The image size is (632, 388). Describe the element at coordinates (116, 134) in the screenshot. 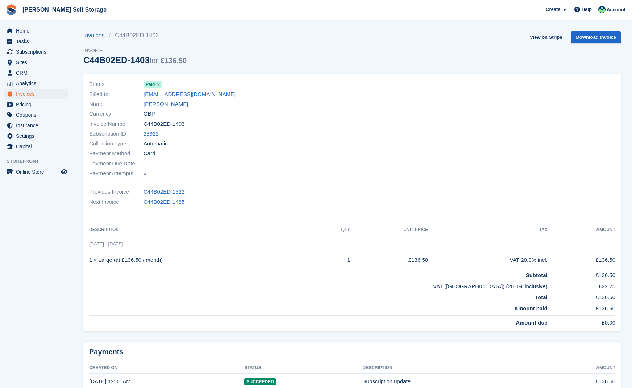

I see `span: Subscription ID` at that location.